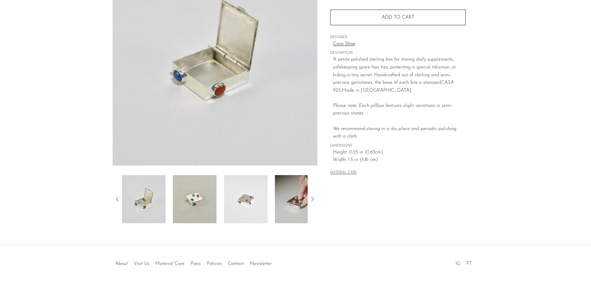 This screenshot has width=591, height=289. Describe the element at coordinates (395, 133) in the screenshot. I see `i: We recommend storing in a dry place and periodic polishing with a cloth.` at that location.